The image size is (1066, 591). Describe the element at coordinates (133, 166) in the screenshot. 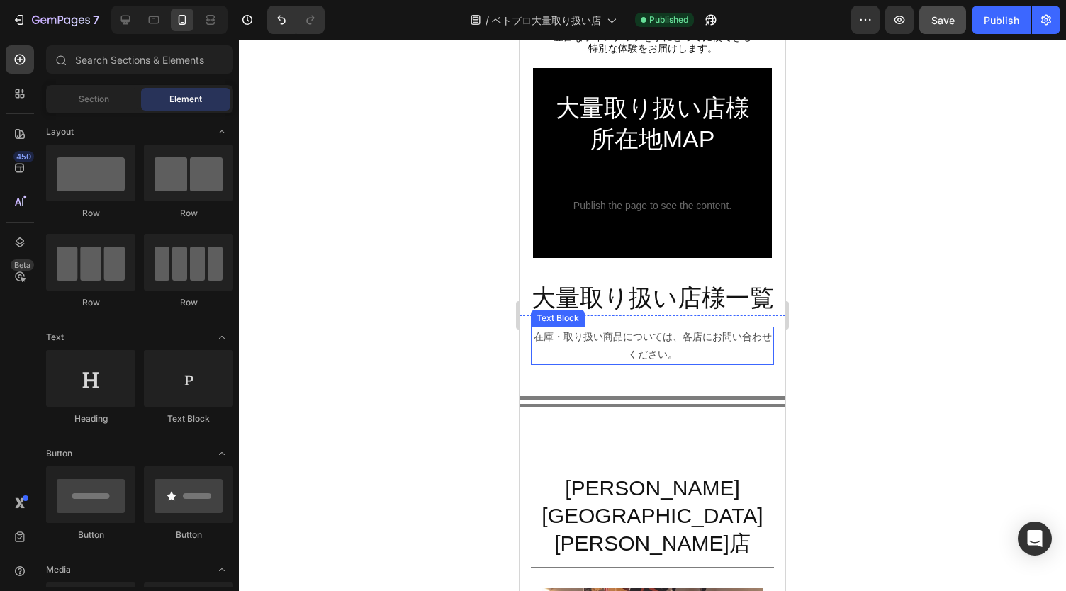

I see `span: Publish the page to see the content.` at that location.